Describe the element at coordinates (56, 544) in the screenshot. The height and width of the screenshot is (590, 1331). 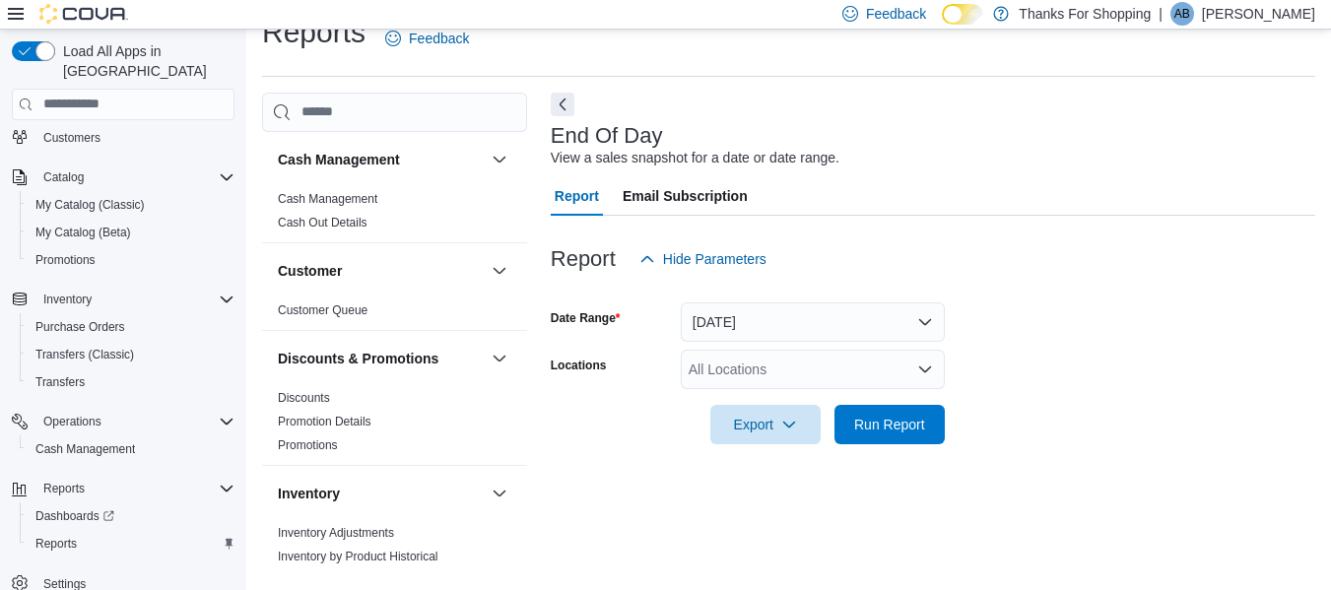
I see `a: Reports` at that location.